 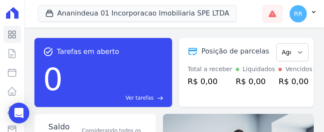 I want to click on div: Open Intercom Messenger, so click(x=19, y=113).